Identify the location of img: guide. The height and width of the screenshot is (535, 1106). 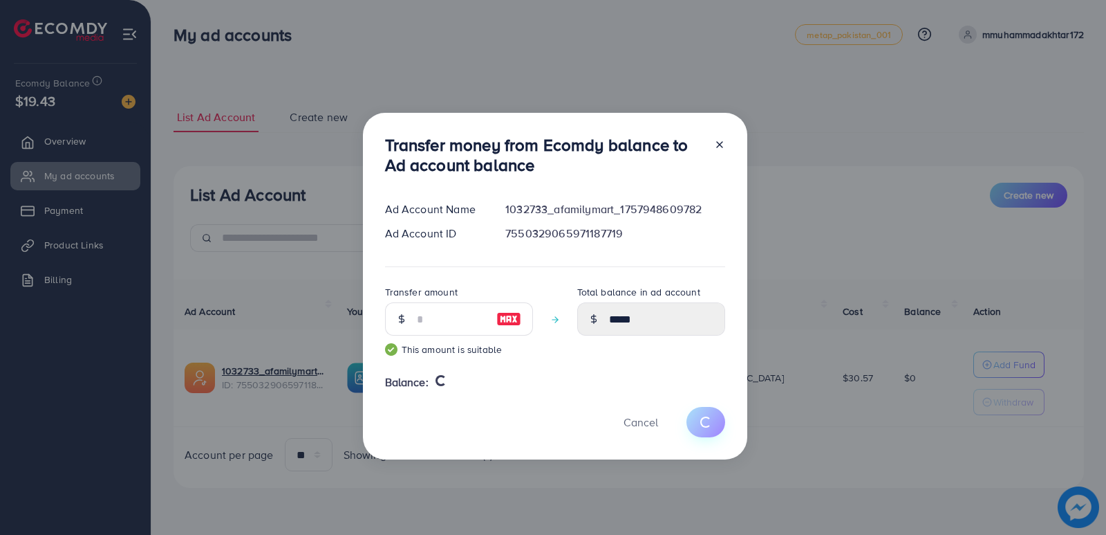
(391, 349).